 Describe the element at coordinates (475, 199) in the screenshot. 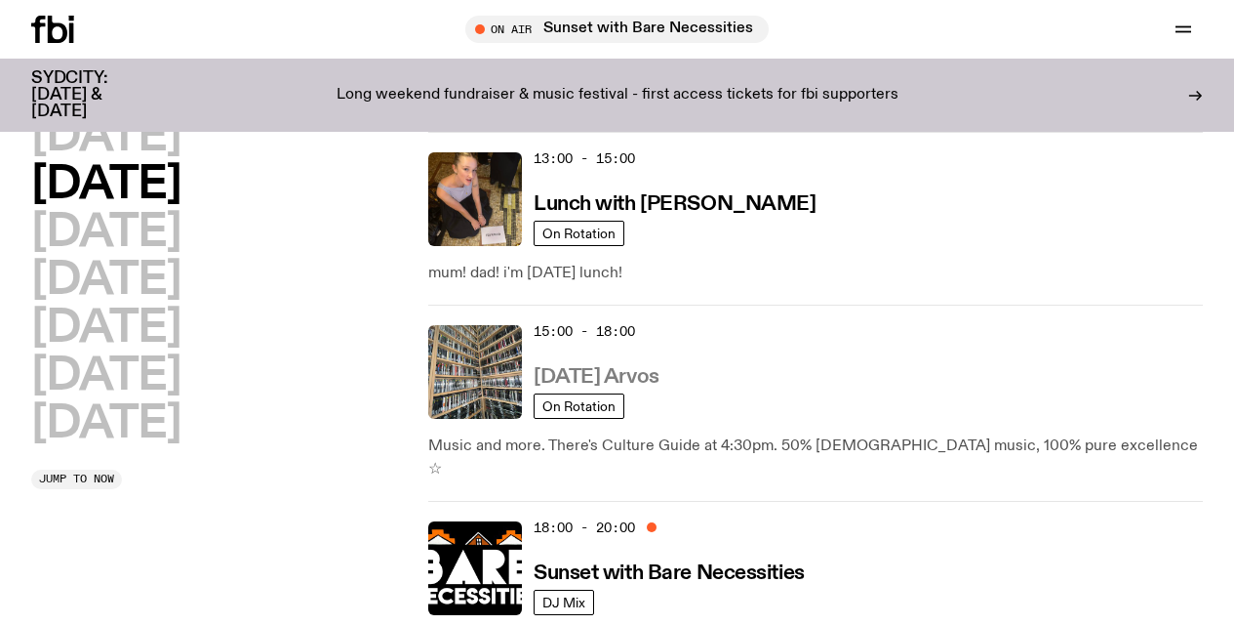

I see `a: SLC lunch cover` at that location.